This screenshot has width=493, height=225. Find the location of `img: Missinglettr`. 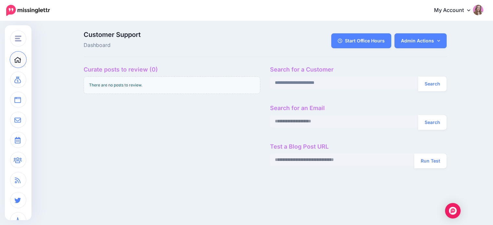

img: Missinglettr is located at coordinates (28, 10).